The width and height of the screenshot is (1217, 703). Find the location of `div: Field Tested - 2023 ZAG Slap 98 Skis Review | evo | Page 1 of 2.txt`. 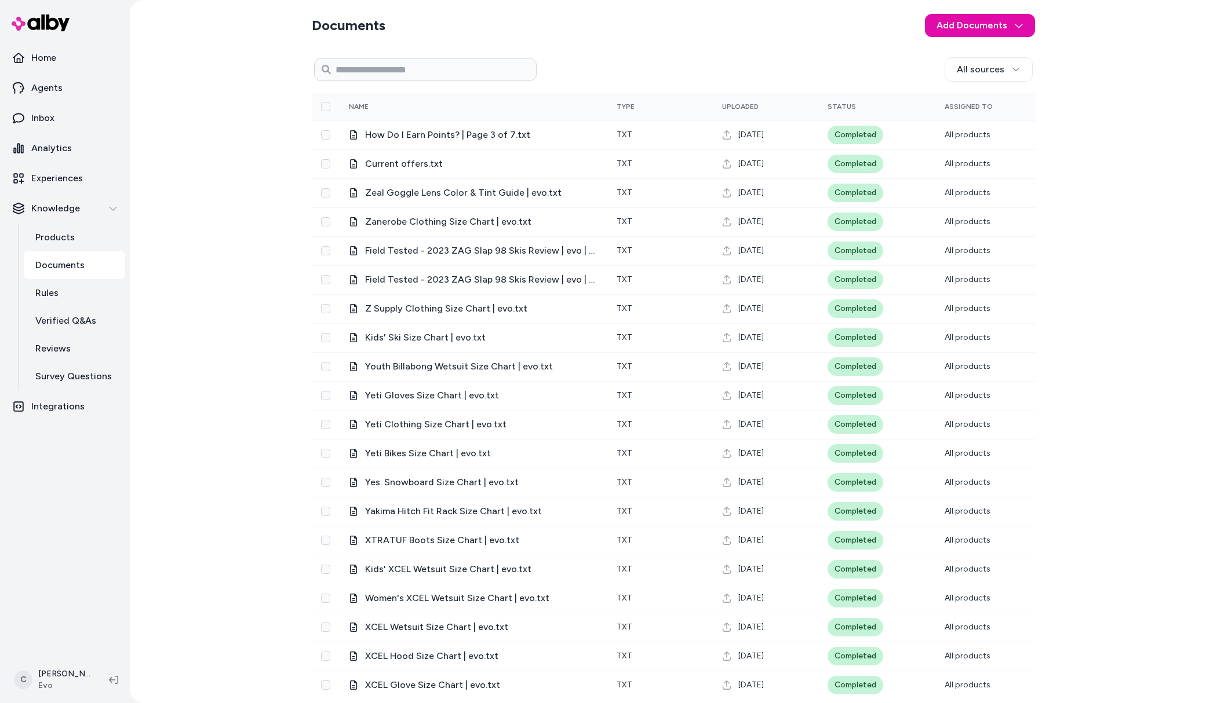

div: Field Tested - 2023 ZAG Slap 98 Skis Review | evo | Page 1 of 2.txt is located at coordinates (473, 280).